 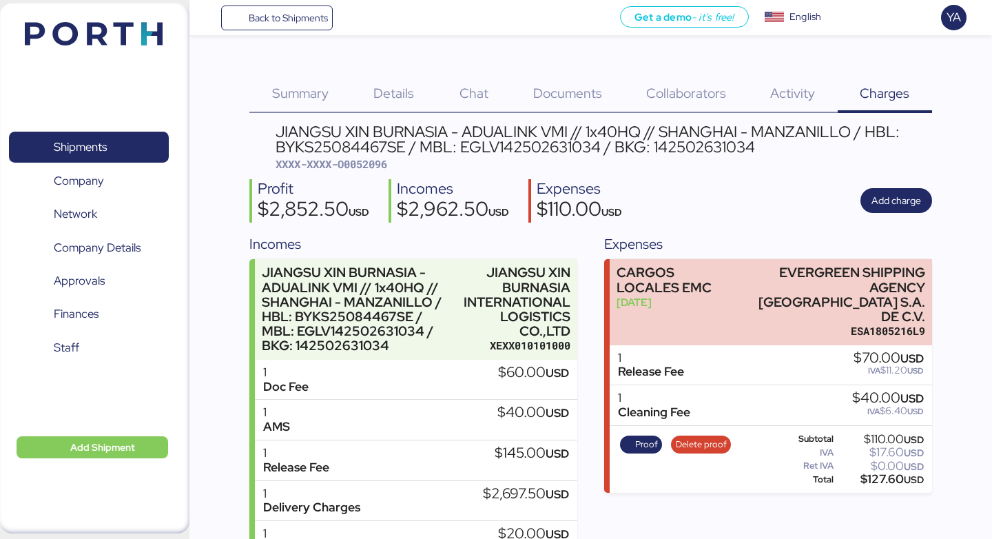 I want to click on a: Shipments, so click(x=89, y=147).